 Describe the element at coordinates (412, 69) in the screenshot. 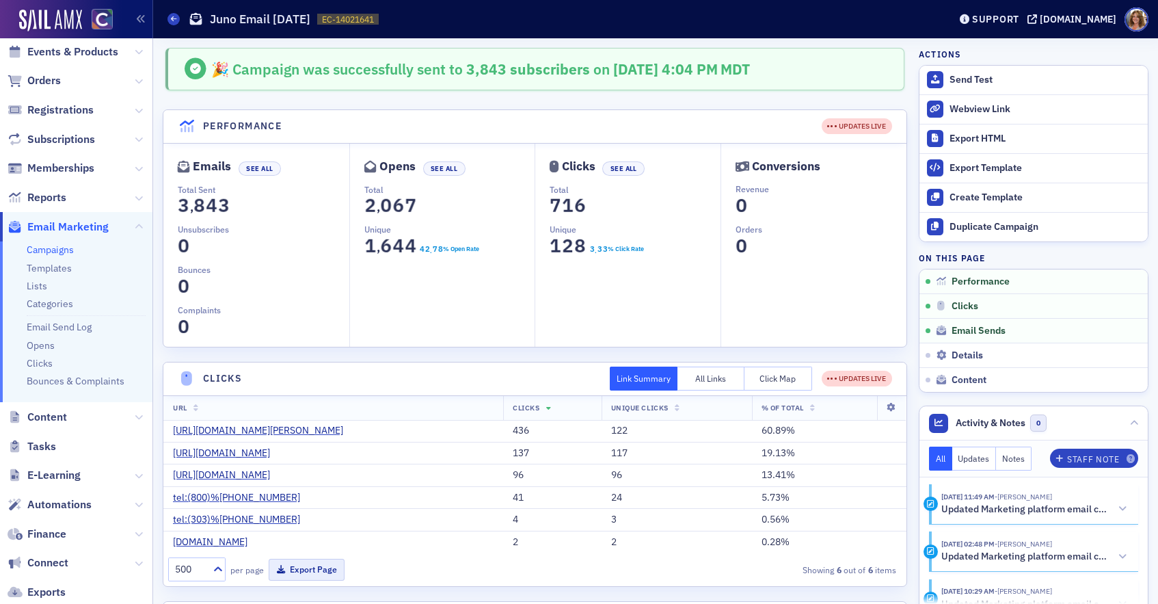

I see `span: 🎉 Campaign was successfully sent to on` at that location.